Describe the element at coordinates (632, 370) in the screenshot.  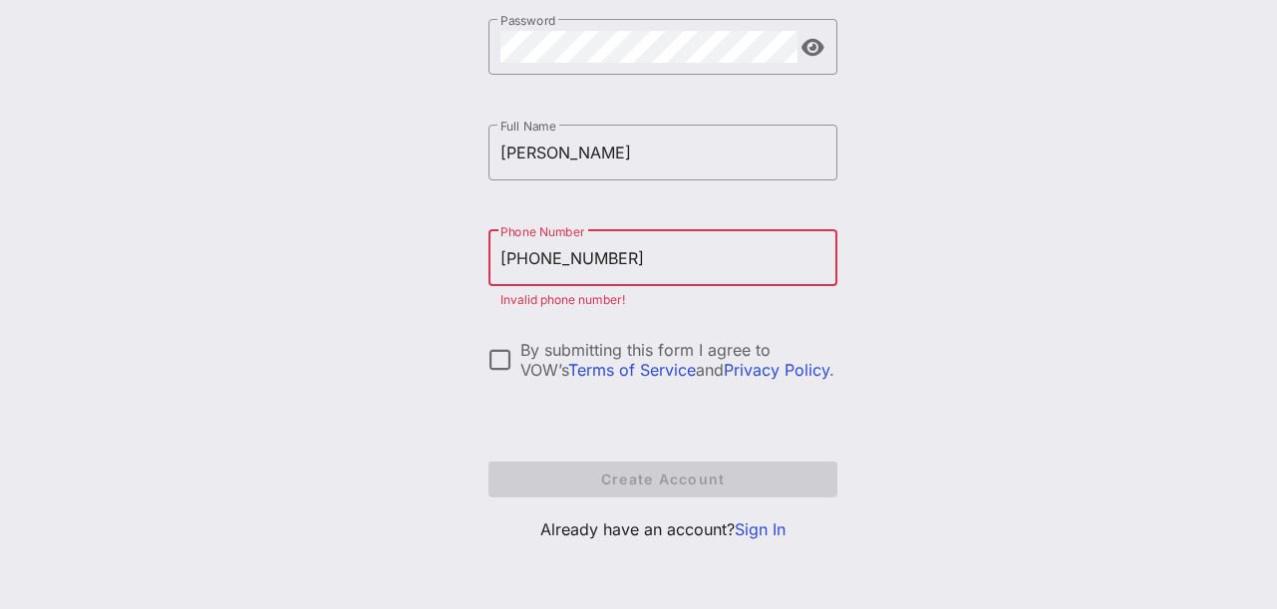
I see `a: Terms of Service` at that location.